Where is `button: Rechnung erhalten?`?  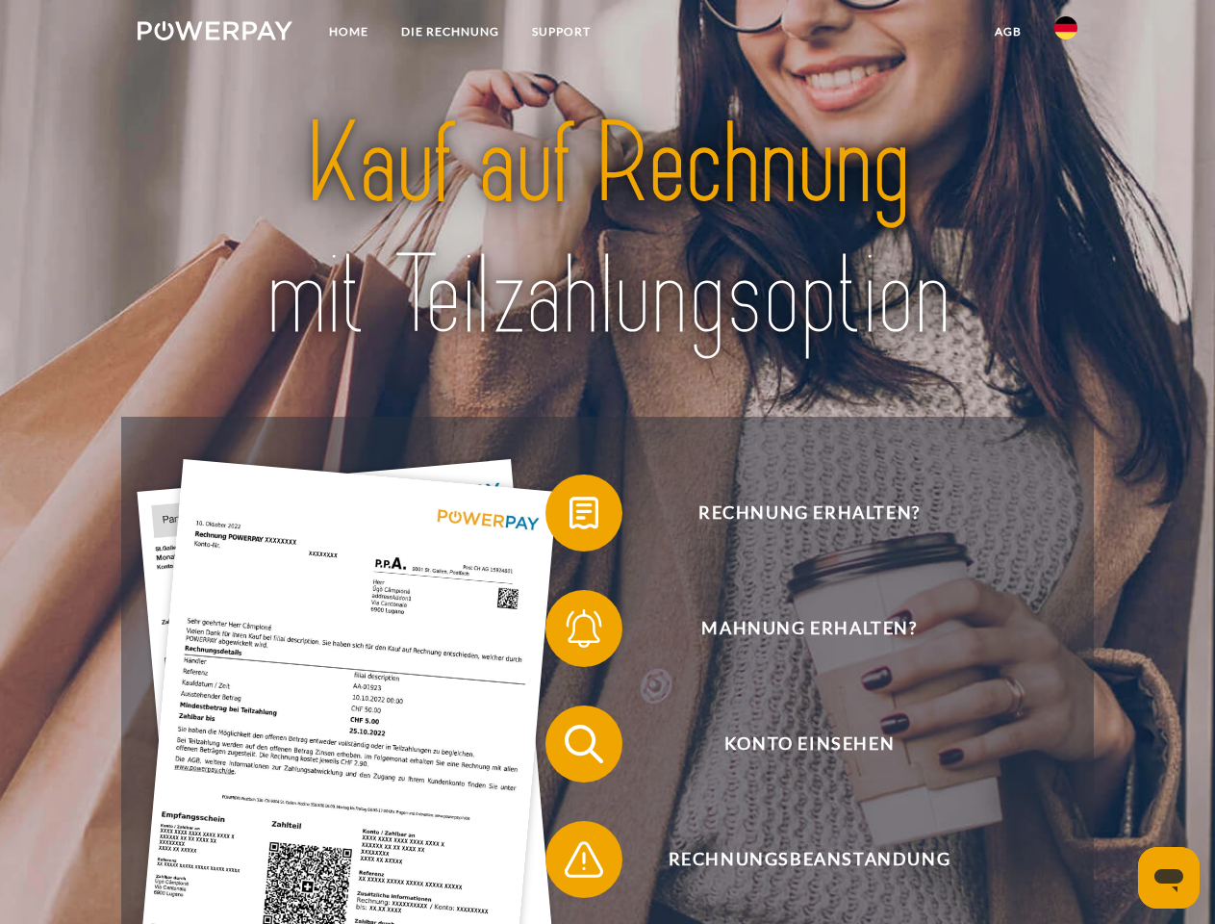 button: Rechnung erhalten? is located at coordinates (796, 513).